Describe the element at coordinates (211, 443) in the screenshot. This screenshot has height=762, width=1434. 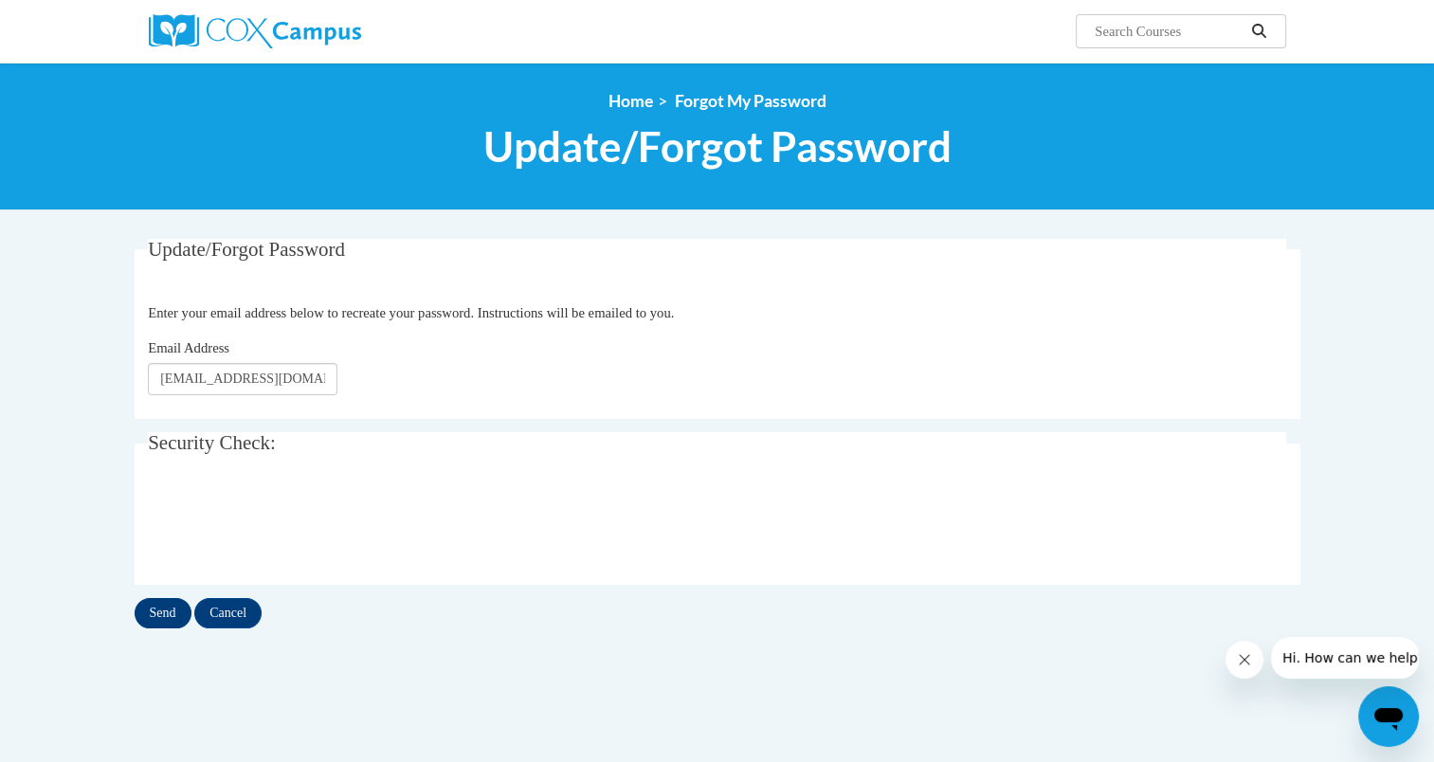
I see `span: Security Check:` at that location.